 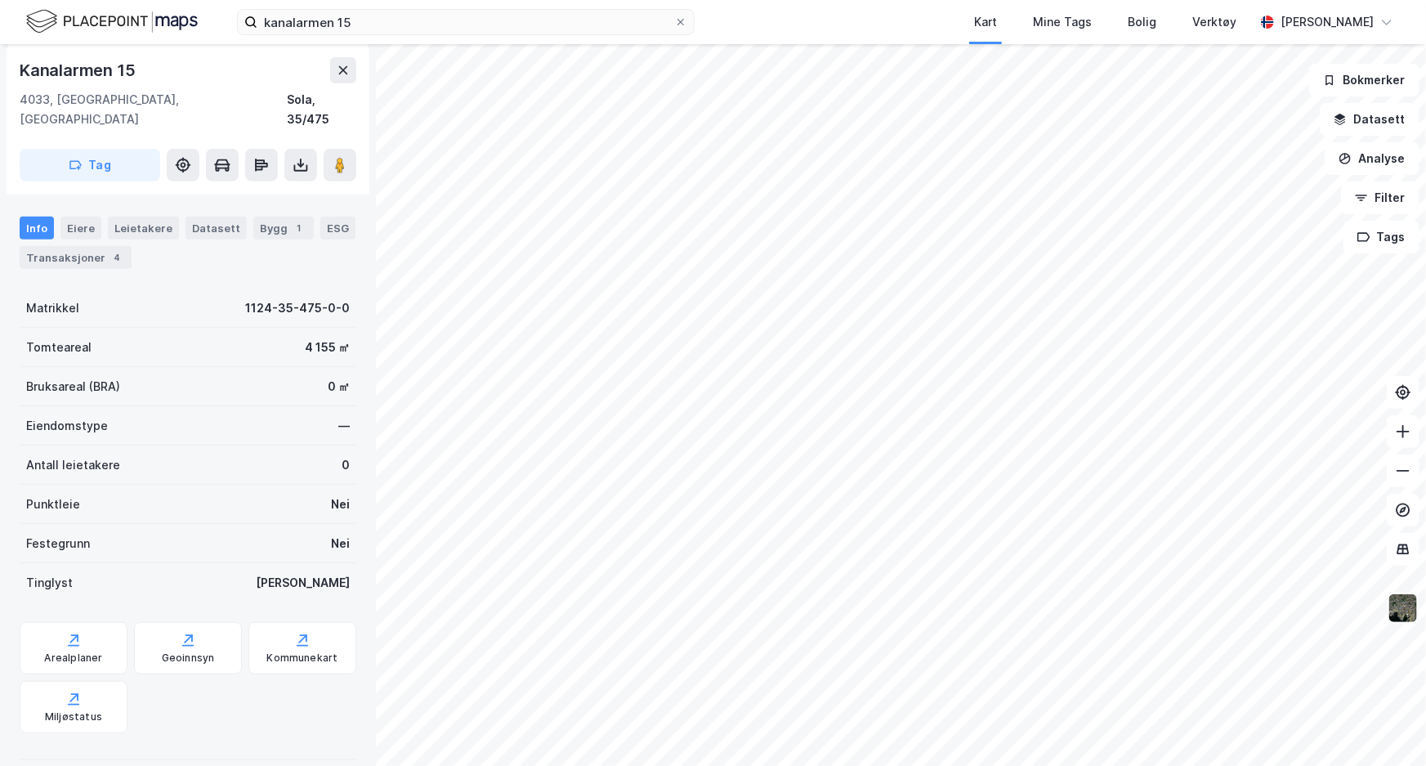 I want to click on div: 4 155 ㎡, so click(x=327, y=347).